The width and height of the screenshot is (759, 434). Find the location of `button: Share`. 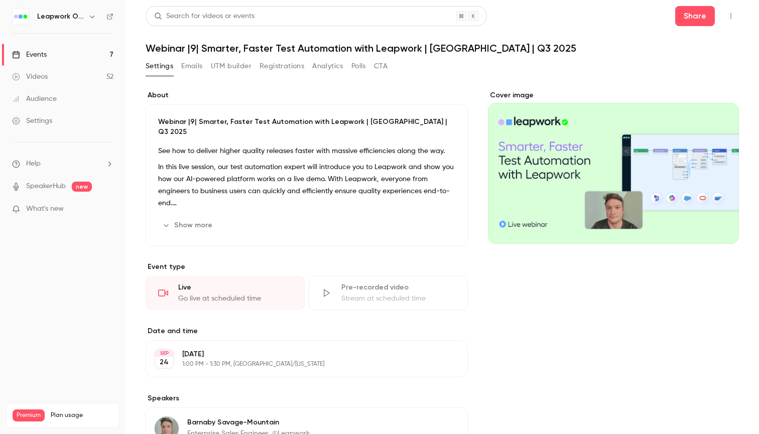

button: Share is located at coordinates (695, 16).